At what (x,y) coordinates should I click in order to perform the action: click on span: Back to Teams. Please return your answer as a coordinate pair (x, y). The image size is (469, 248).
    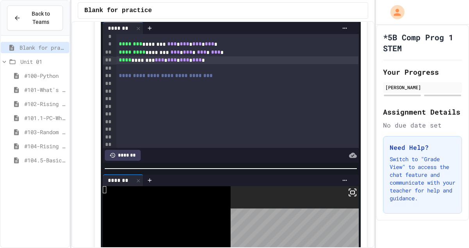
    Looking at the image, I should click on (41, 18).